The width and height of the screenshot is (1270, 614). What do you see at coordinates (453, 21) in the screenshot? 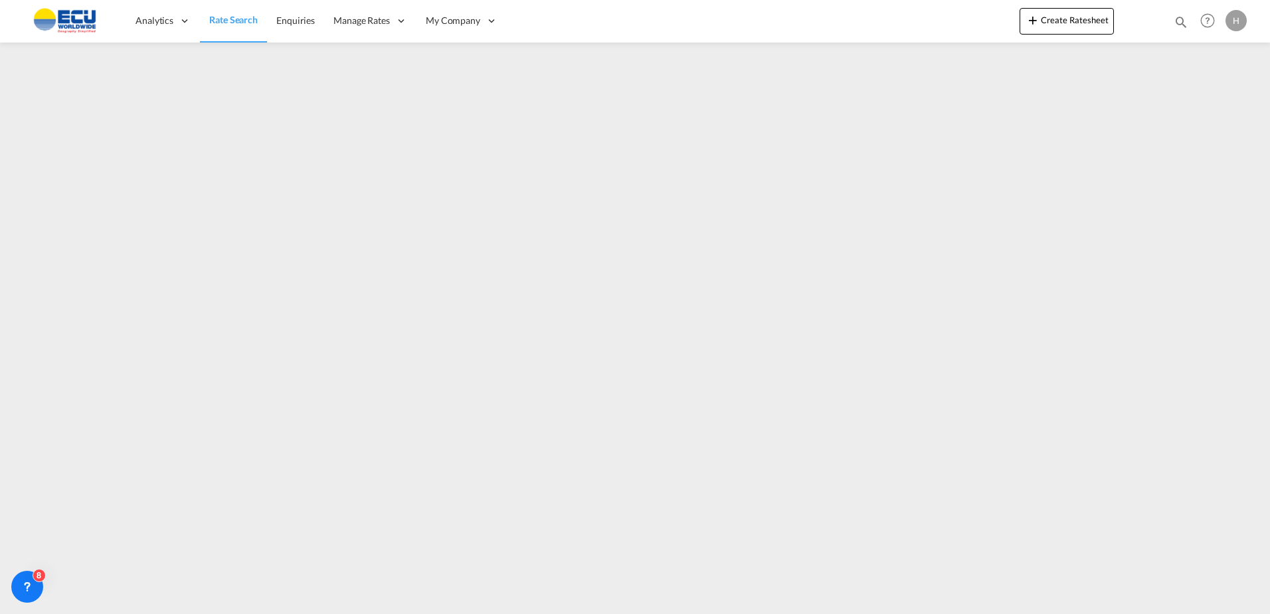
I see `span: My Company` at bounding box center [453, 21].